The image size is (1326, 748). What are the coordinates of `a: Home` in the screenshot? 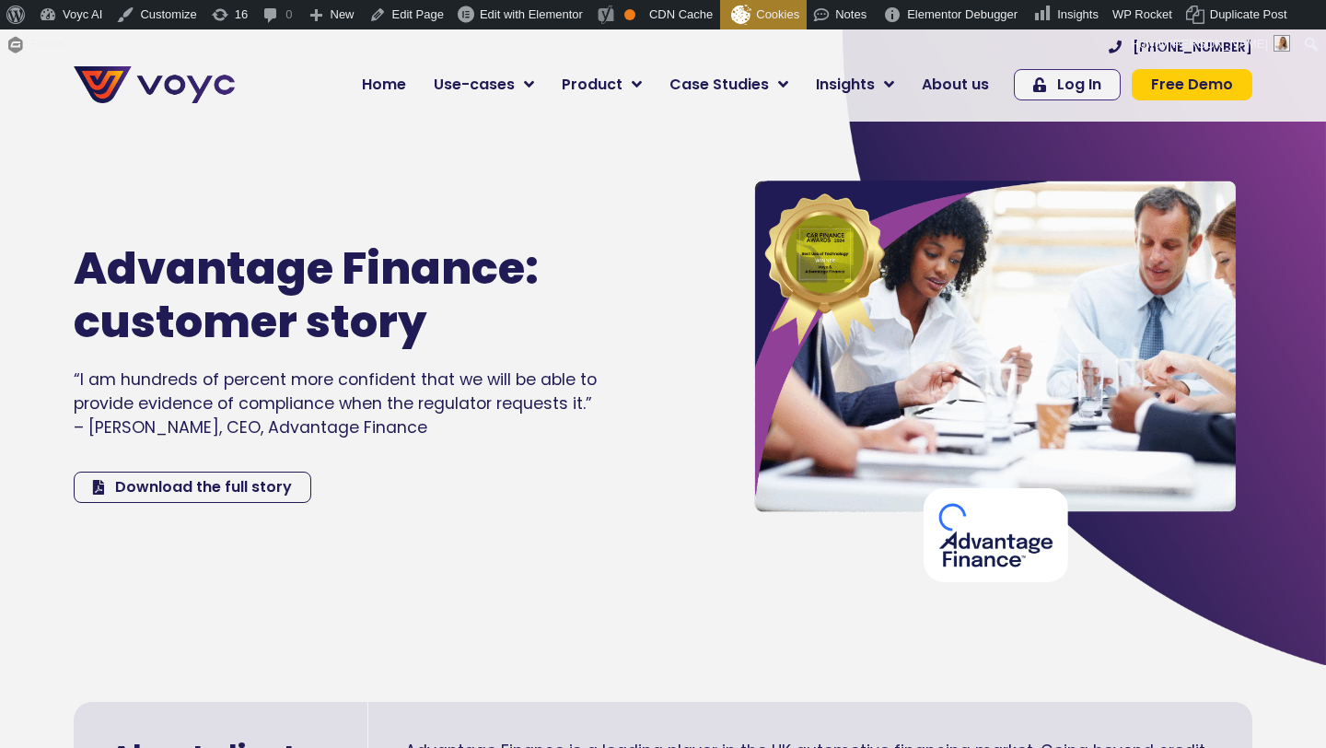 It's located at (384, 85).